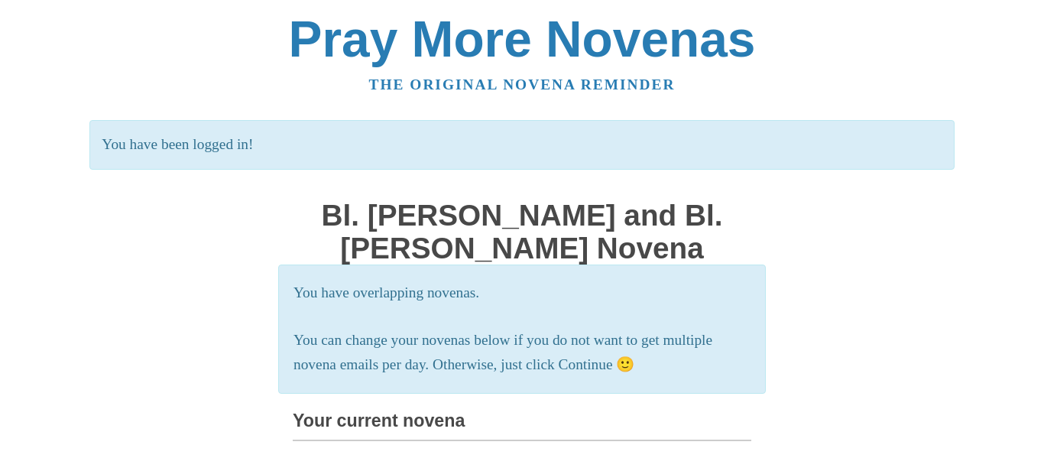 This screenshot has height=458, width=1044. What do you see at coordinates (522, 426) in the screenshot?
I see `h3: Your current novena` at bounding box center [522, 426].